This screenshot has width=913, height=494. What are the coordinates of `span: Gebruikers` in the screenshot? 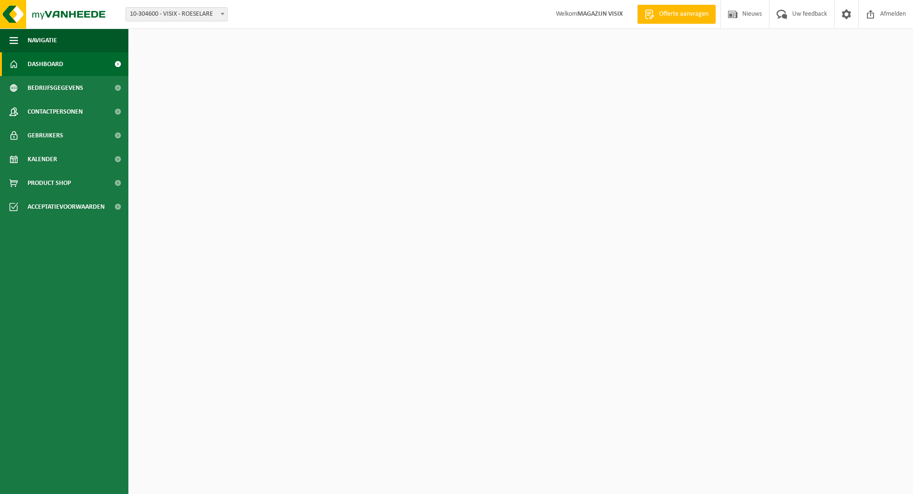 It's located at (45, 136).